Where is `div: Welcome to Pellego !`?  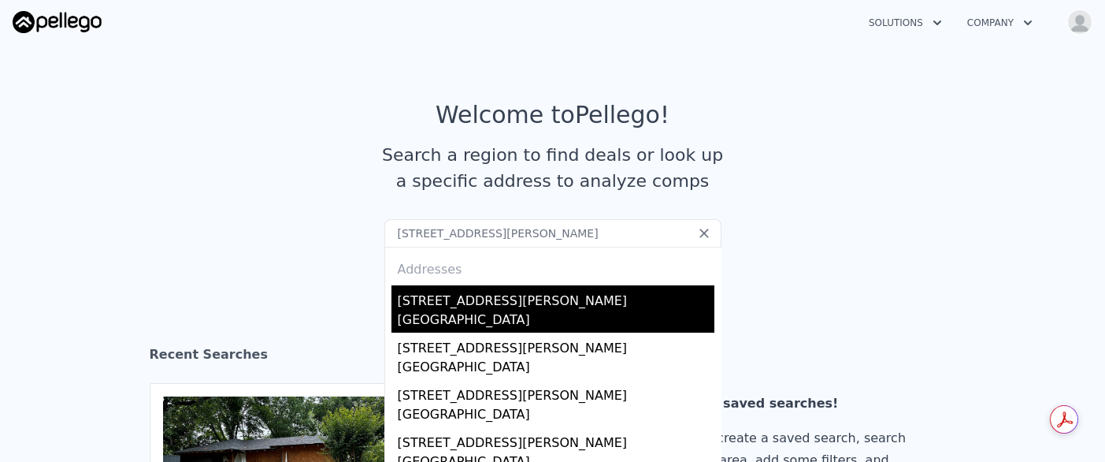 div: Welcome to Pellego ! is located at coordinates (552, 115).